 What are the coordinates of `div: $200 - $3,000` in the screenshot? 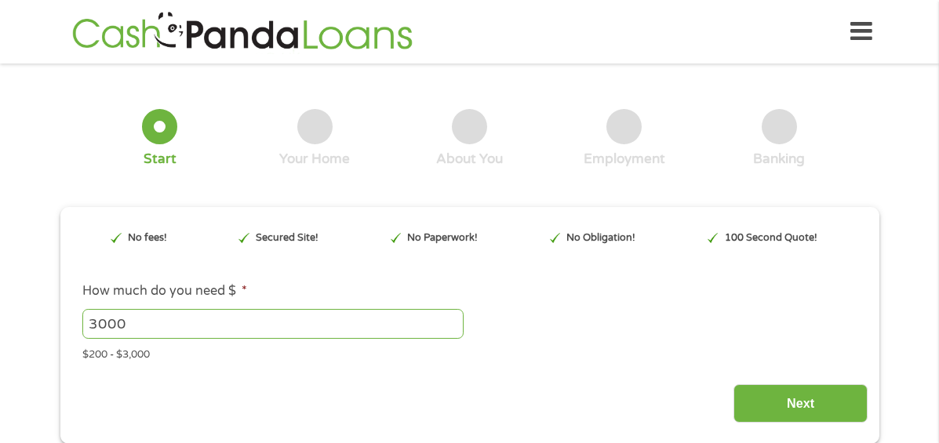 It's located at (469, 352).